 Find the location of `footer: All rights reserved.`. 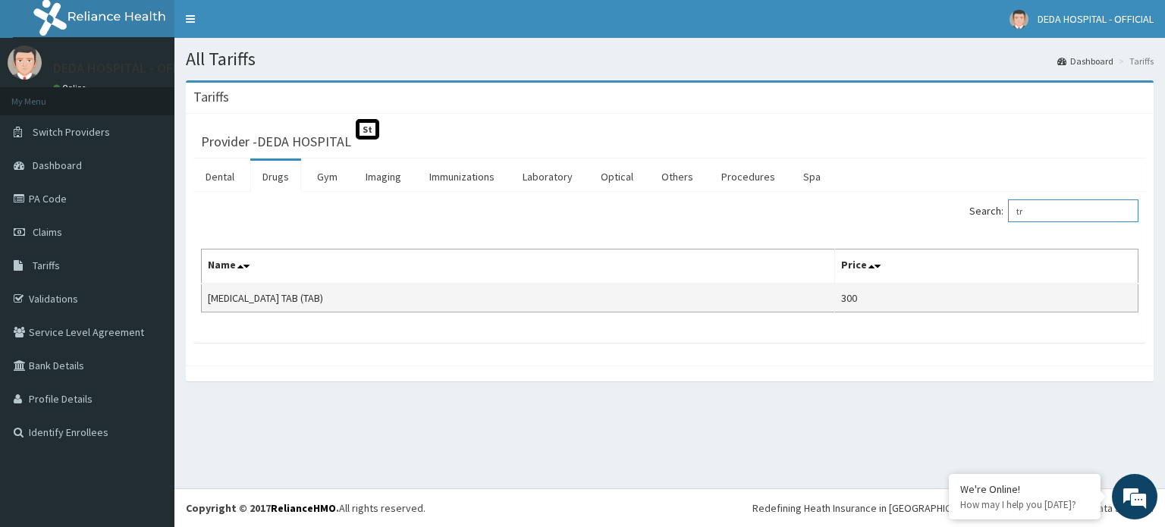

footer: All rights reserved. is located at coordinates (669, 507).